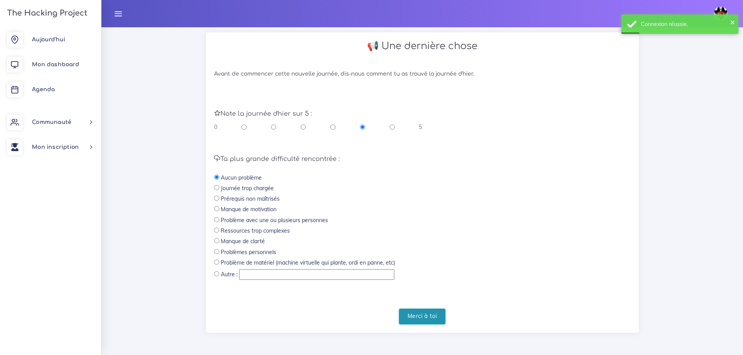  Describe the element at coordinates (422, 159) in the screenshot. I see `h5: Ta plus grande difficulté rencontrée :` at that location.